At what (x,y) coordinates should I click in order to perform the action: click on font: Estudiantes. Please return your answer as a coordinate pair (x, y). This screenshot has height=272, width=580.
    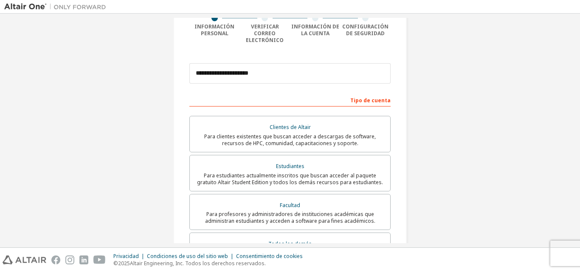
    Looking at the image, I should click on (290, 166).